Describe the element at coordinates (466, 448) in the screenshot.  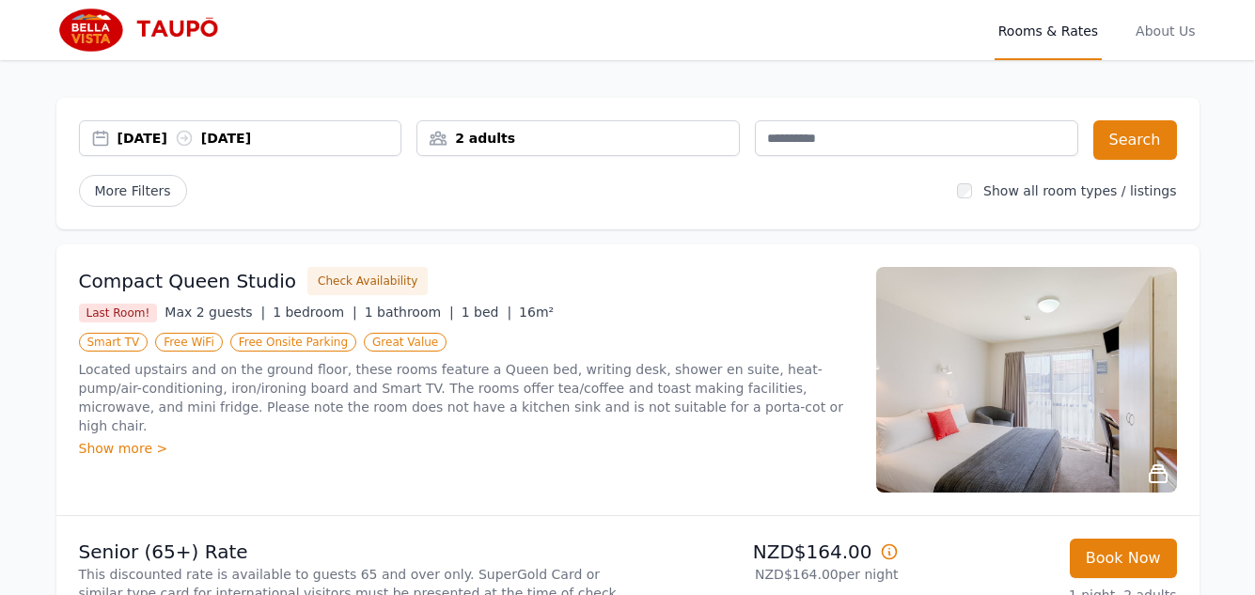
I see `div: Show more >` at that location.